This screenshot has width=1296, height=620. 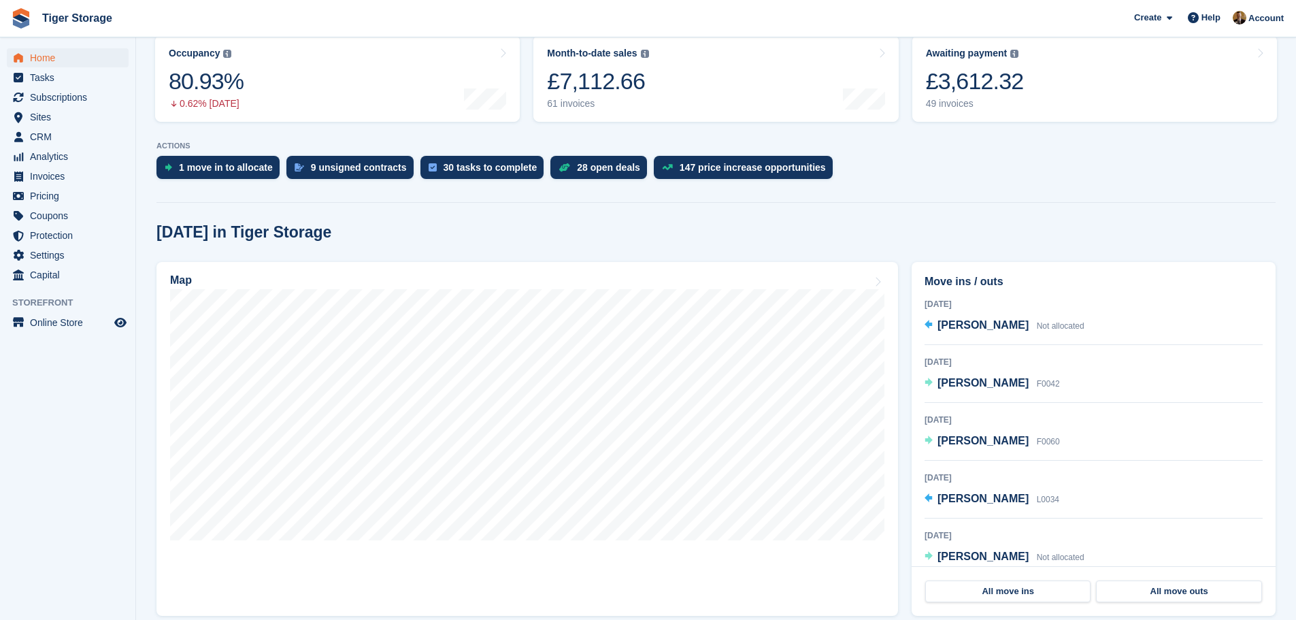 I want to click on span: Capital, so click(x=71, y=275).